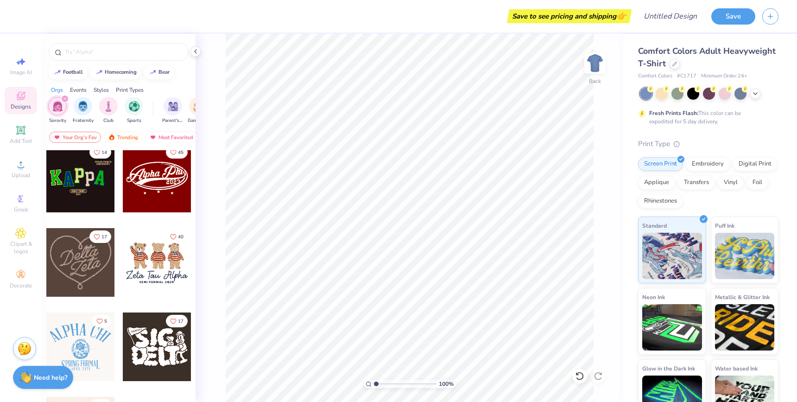  I want to click on span: Add Text, so click(21, 141).